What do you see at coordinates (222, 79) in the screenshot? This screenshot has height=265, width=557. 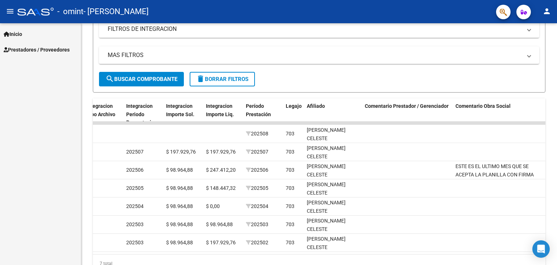 I see `span: Borrar Filtros` at bounding box center [222, 79].